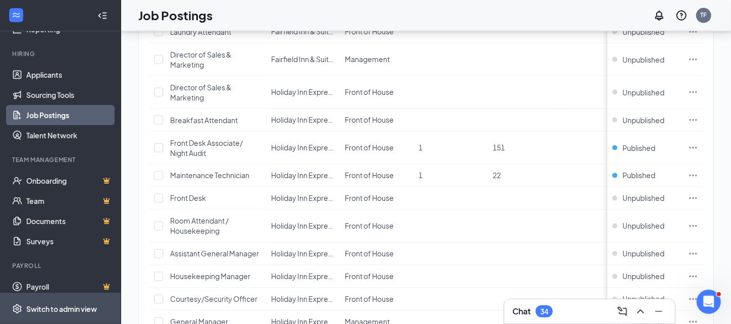 This screenshot has width=731, height=324. I want to click on svg: ComposeMessage, so click(623, 312).